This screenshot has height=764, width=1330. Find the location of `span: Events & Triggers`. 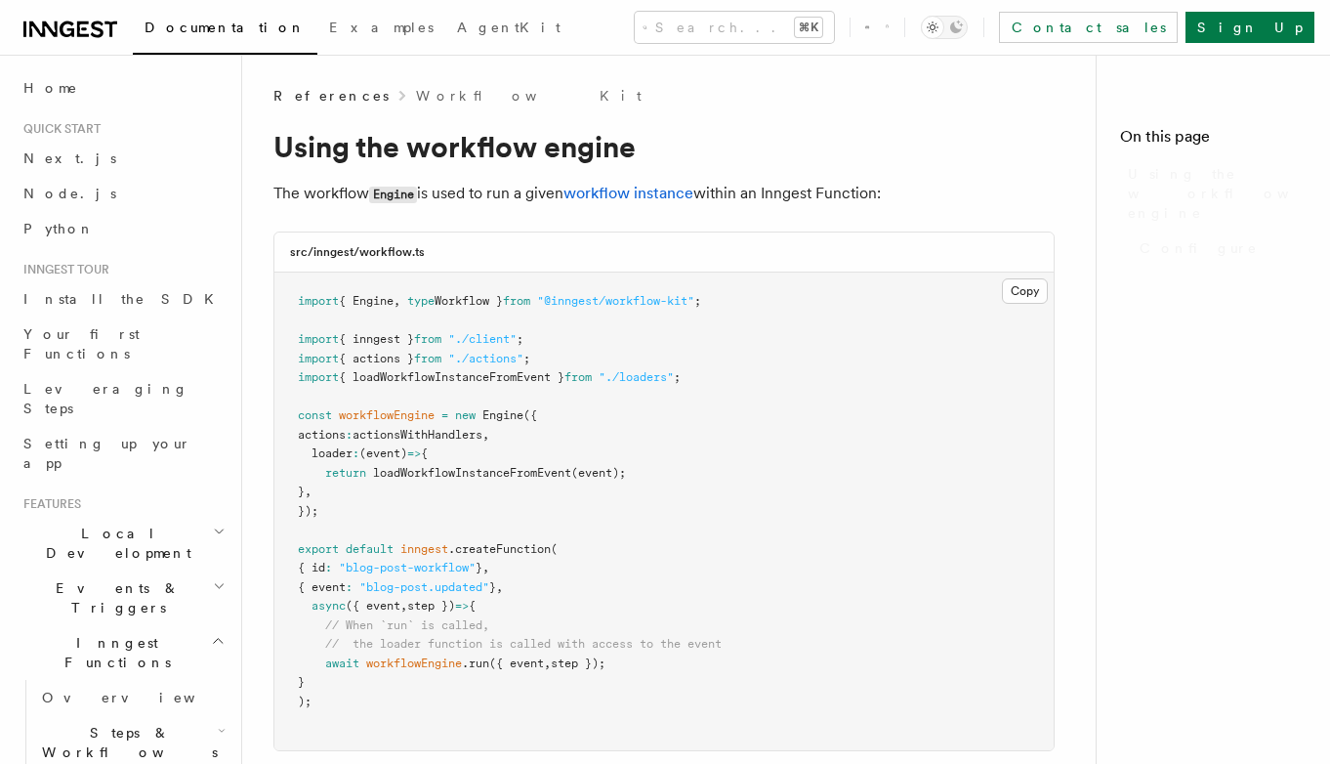

span: Events & Triggers is located at coordinates (114, 598).